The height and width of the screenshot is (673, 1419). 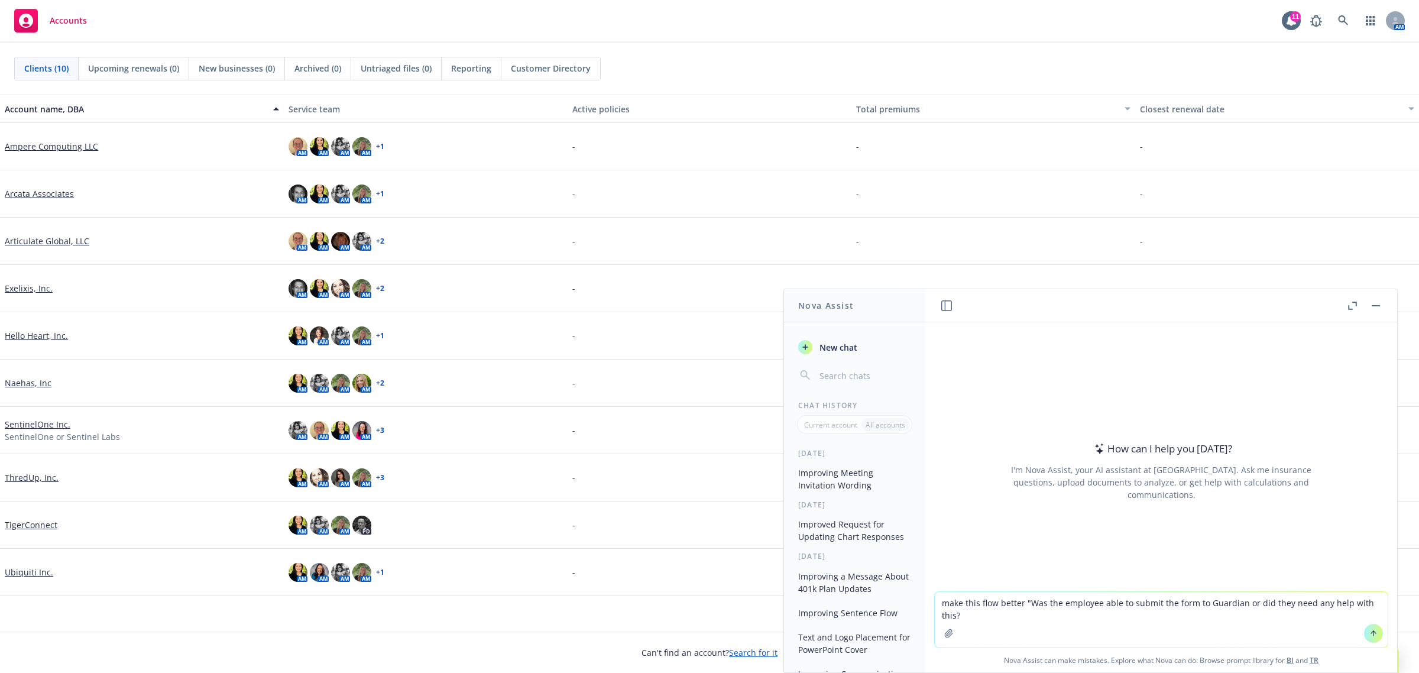 I want to click on a: Hello Heart, Inc., so click(x=36, y=335).